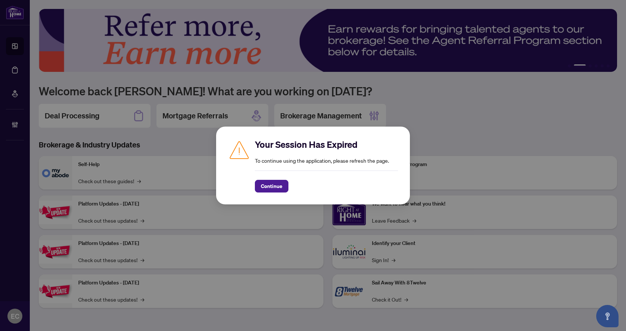 The height and width of the screenshot is (331, 626). What do you see at coordinates (326, 165) in the screenshot?
I see `div: To continue using the application, please refresh the page.` at bounding box center [326, 165].